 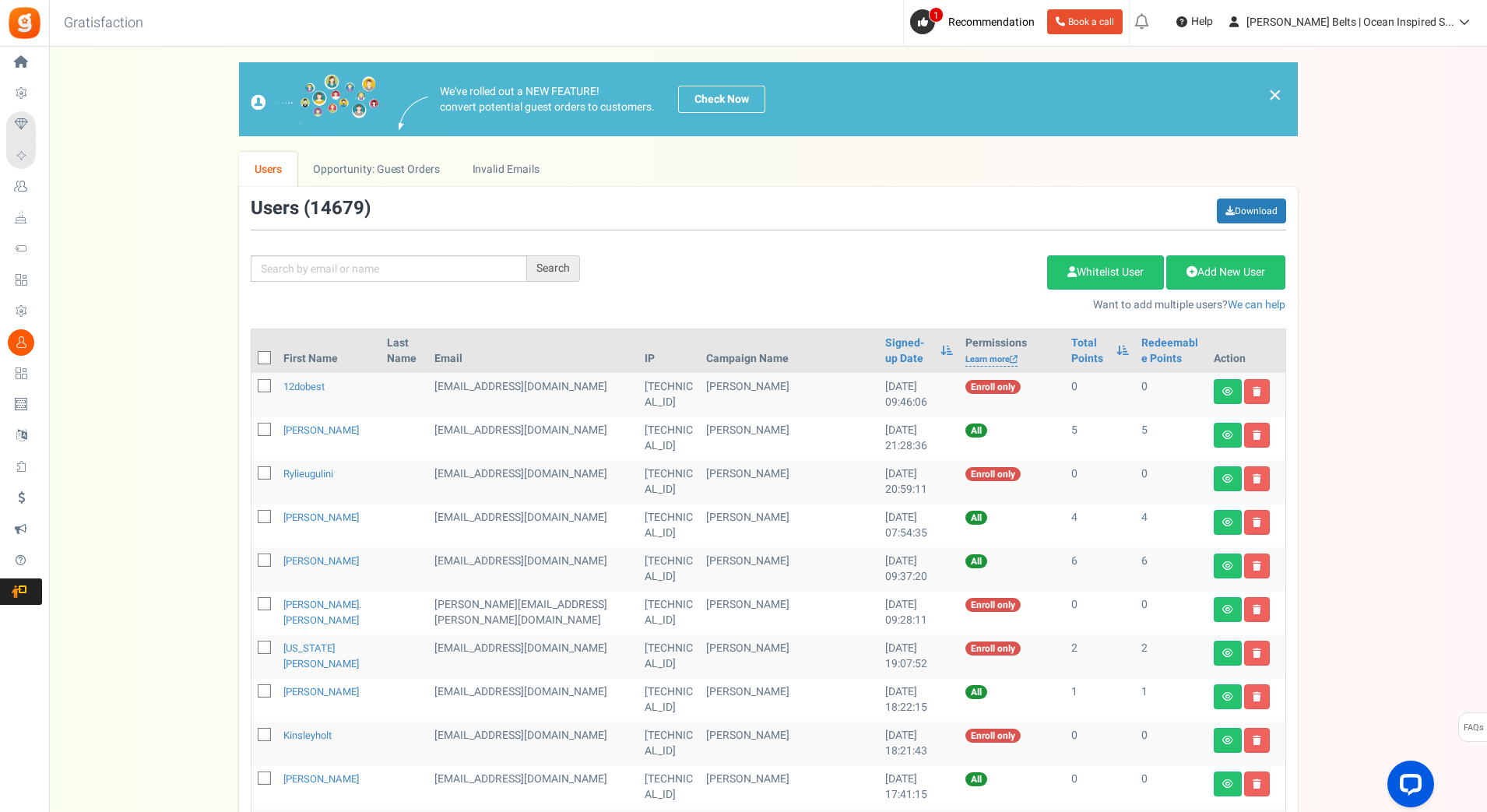 I want to click on td: 4, so click(x=1100, y=525).